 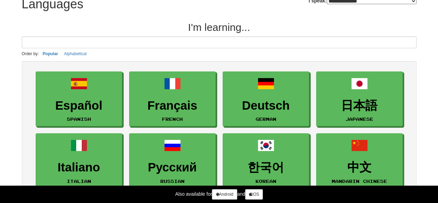 What do you see at coordinates (172, 119) in the screenshot?
I see `small: French` at bounding box center [172, 119].